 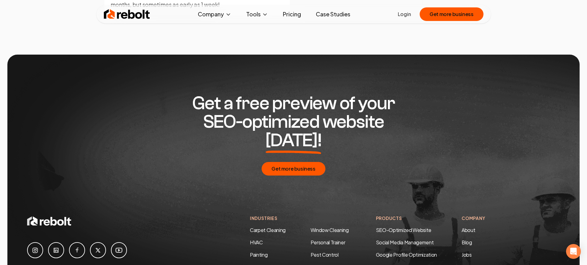 I want to click on a: Pricing, so click(x=292, y=14).